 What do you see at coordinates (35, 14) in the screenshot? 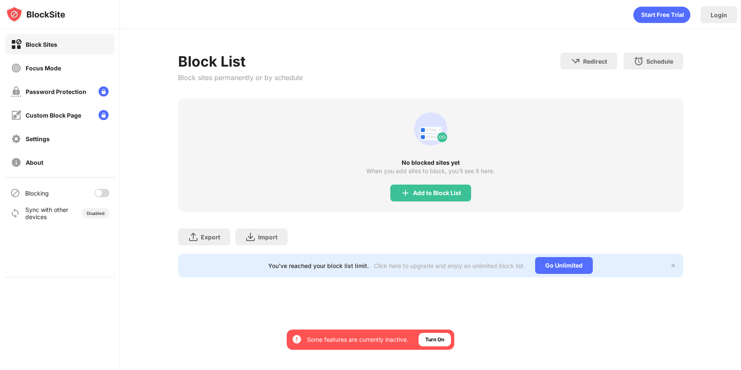
I see `img: logo-blocksite.svg` at bounding box center [35, 14].